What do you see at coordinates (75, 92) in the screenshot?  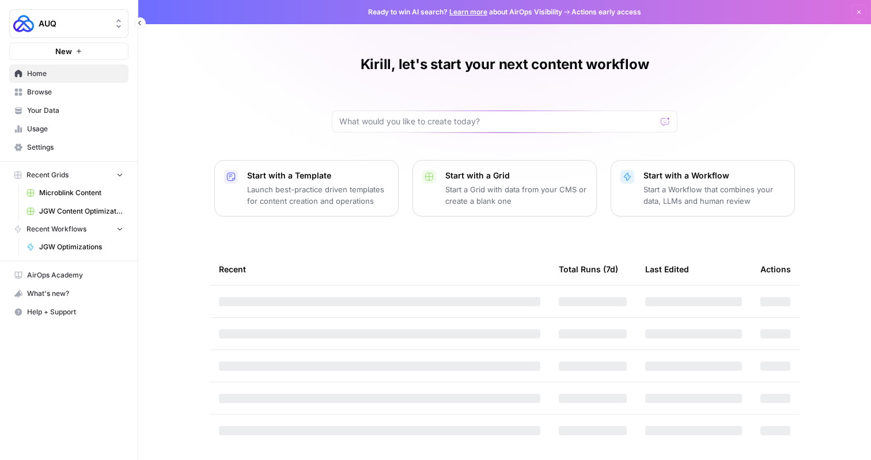 I see `span: Browse` at bounding box center [75, 92].